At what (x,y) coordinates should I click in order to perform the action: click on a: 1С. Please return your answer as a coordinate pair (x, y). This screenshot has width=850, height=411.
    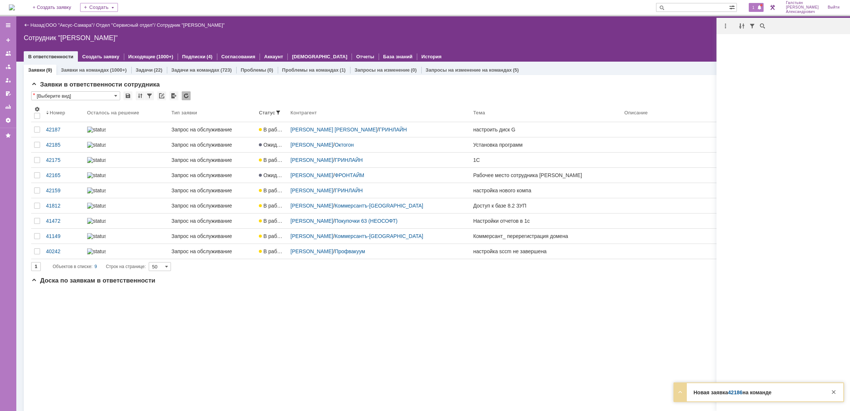
    Looking at the image, I should click on (546, 160).